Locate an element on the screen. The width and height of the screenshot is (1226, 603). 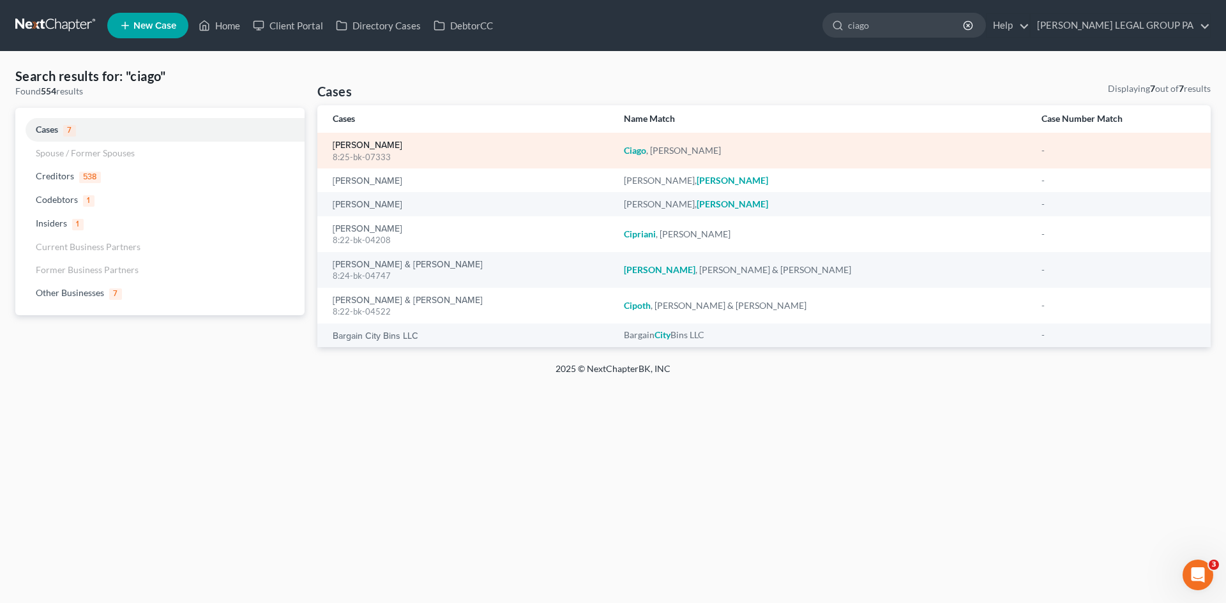
div: Displaying out of results is located at coordinates (1159, 89).